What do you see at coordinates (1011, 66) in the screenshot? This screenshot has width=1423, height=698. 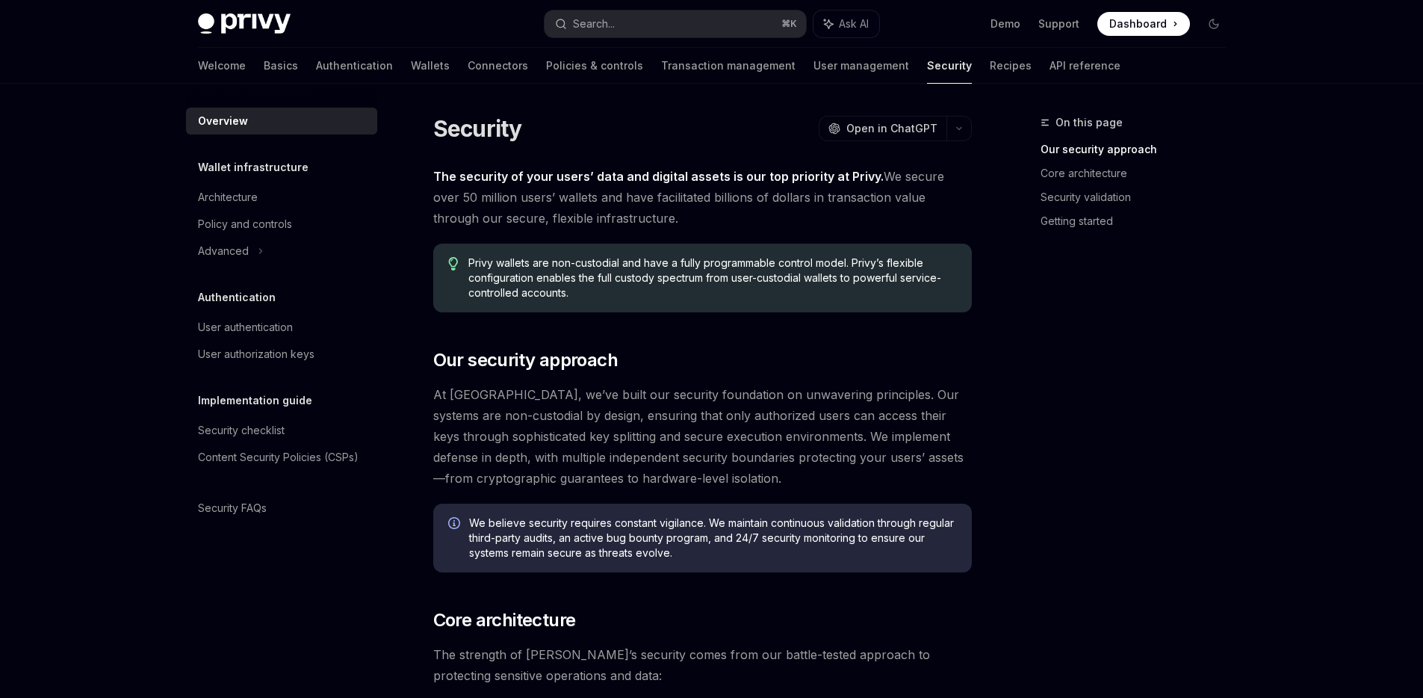 I see `a: Recipes` at bounding box center [1011, 66].